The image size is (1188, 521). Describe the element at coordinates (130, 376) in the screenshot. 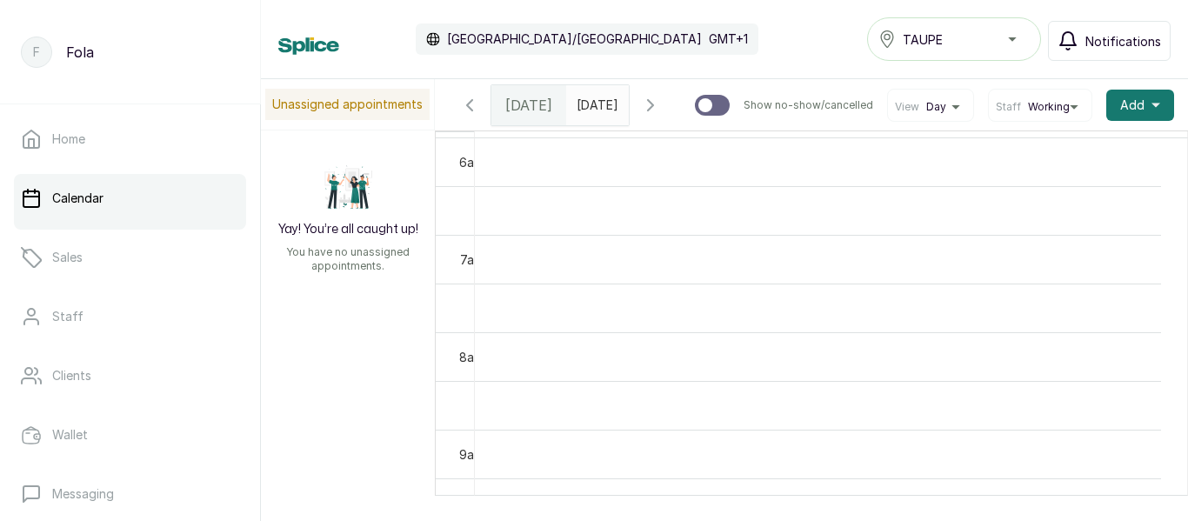

I see `a: Clients` at that location.